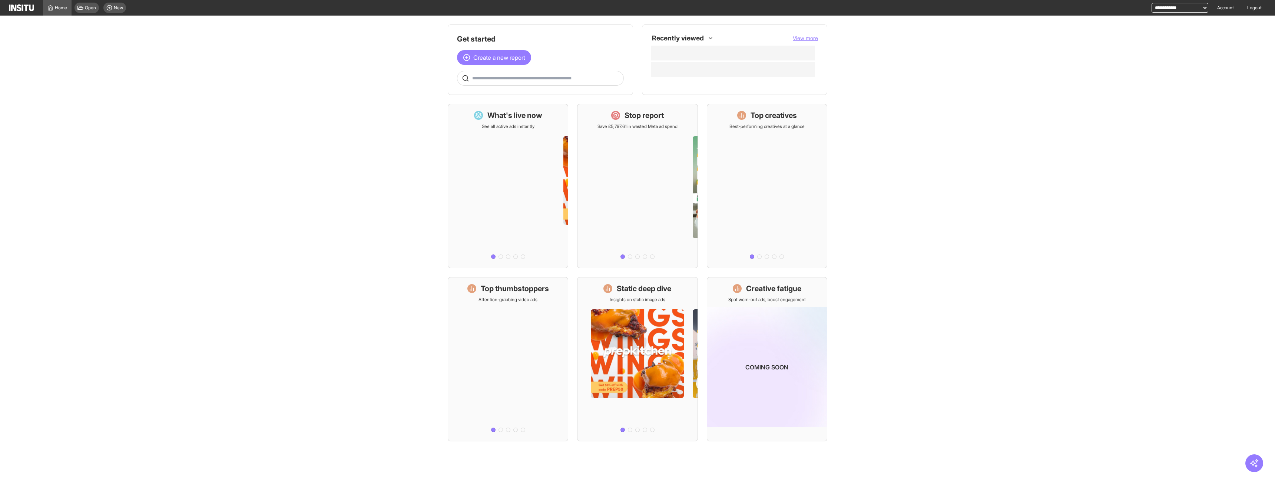 The width and height of the screenshot is (1275, 484). I want to click on p: Best-performing creatives at a glance, so click(767, 126).